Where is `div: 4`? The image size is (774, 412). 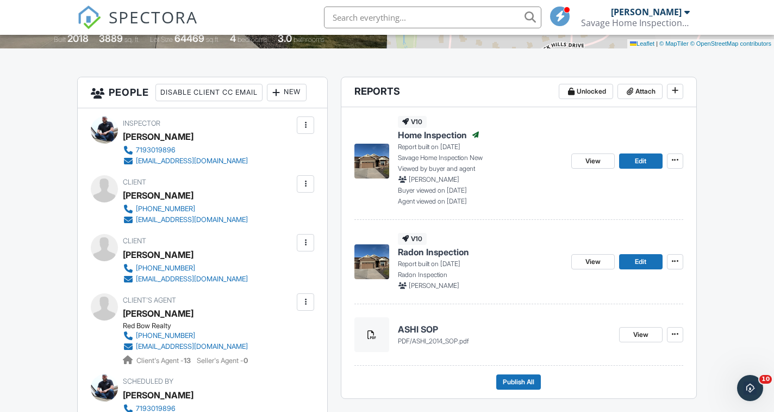
div: 4 is located at coordinates (233, 38).